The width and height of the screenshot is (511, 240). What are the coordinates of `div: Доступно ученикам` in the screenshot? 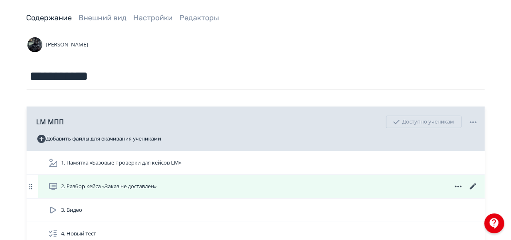 It's located at (424, 122).